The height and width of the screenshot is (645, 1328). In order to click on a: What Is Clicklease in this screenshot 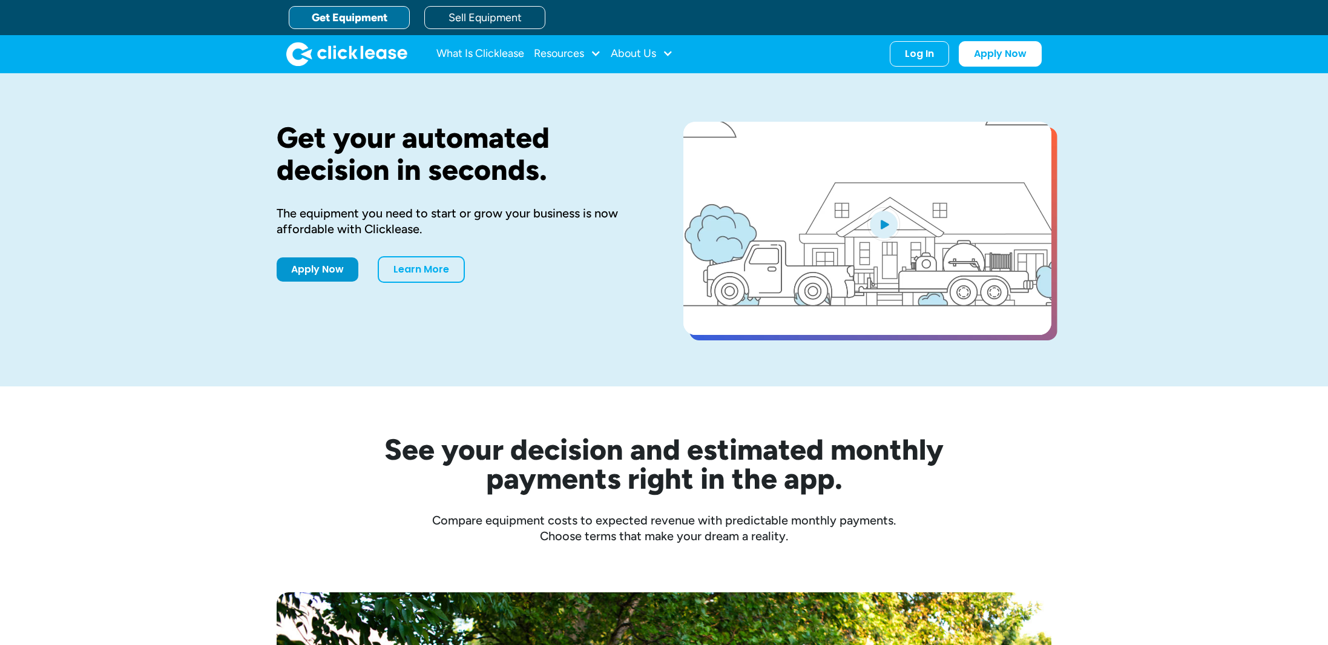, I will do `click(480, 54)`.